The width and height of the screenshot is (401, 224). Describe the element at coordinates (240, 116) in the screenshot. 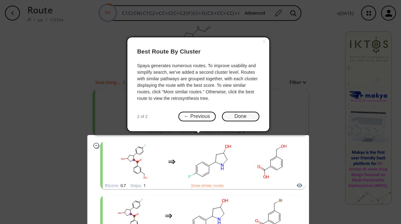

I see `button: Done` at that location.